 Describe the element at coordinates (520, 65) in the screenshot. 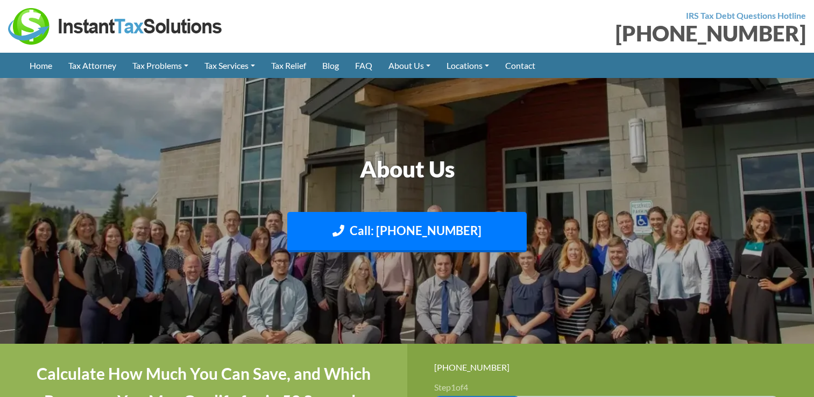

I see `a: Contact` at that location.